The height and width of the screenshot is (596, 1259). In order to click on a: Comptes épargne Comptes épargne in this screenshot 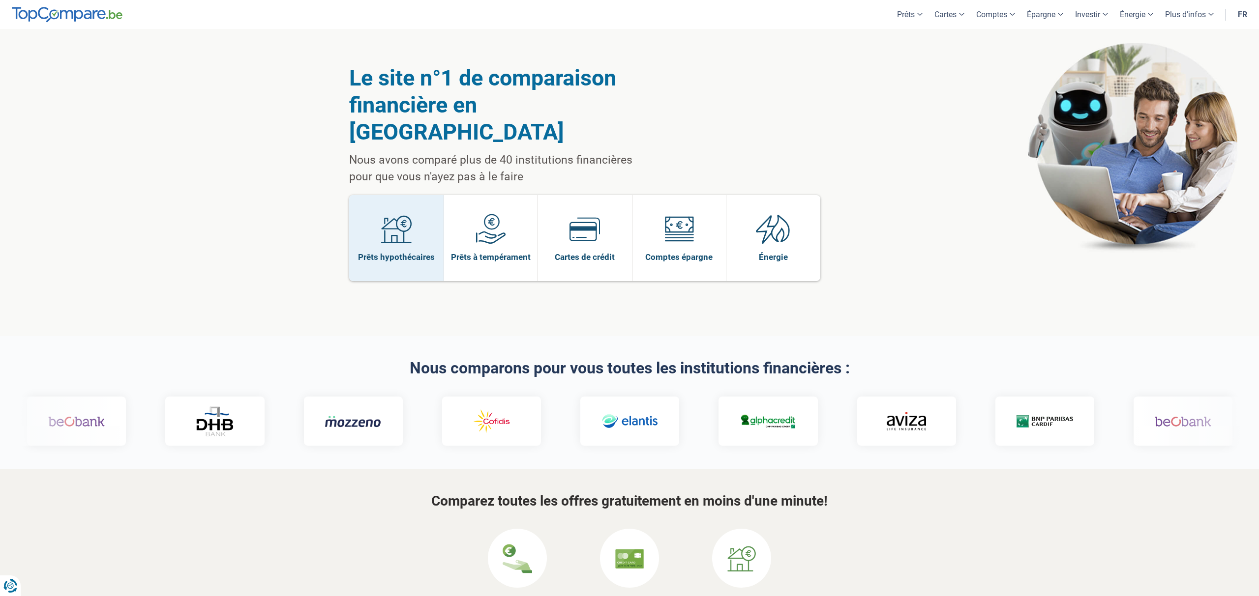, I will do `click(679, 238)`.